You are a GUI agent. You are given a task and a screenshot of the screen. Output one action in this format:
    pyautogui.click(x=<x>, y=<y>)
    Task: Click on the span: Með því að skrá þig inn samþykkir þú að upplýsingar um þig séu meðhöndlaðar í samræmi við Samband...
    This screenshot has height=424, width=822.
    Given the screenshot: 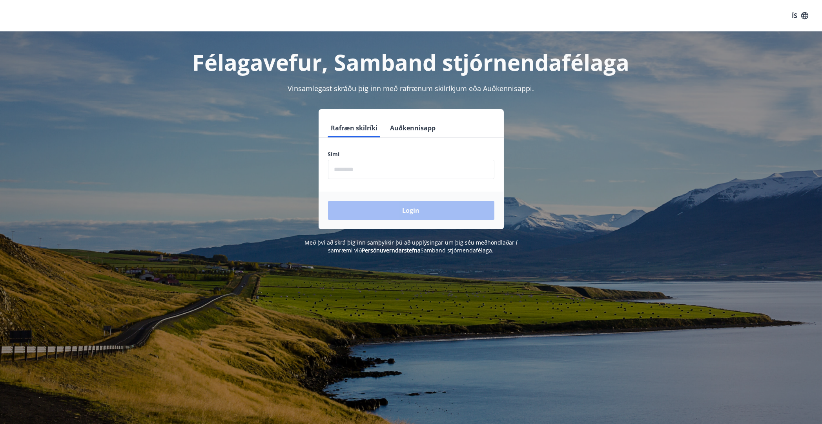 What is the action you would take?
    pyautogui.click(x=411, y=246)
    